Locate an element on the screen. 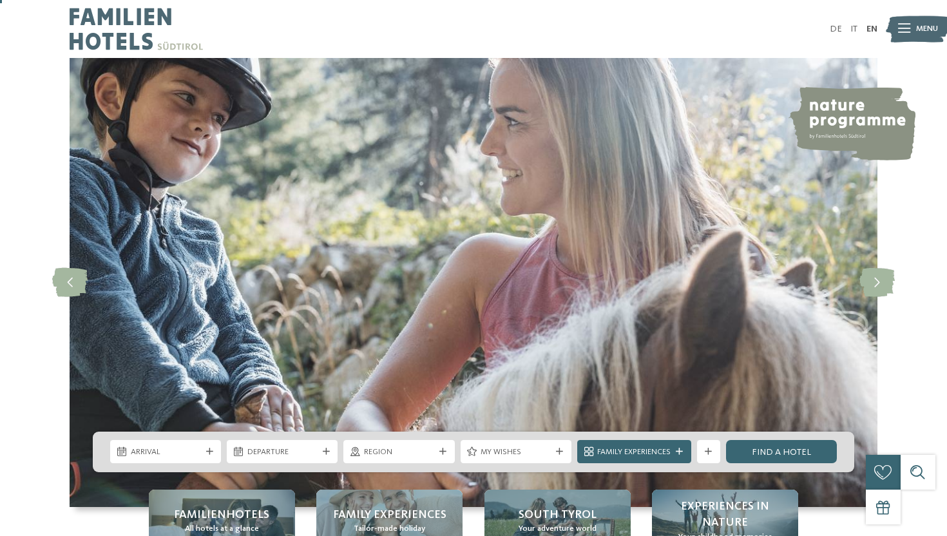 The image size is (947, 536). span: Departure is located at coordinates (282, 452).